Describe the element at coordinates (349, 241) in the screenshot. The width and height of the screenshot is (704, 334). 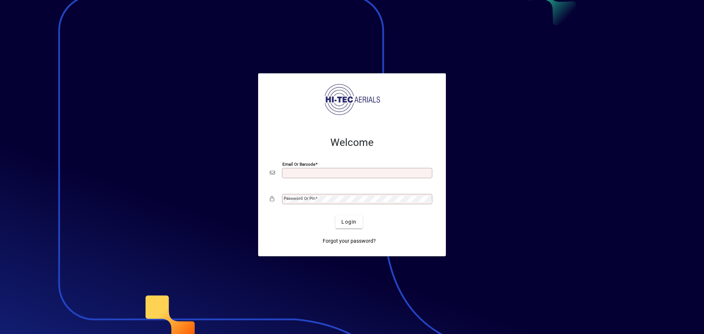
I see `a: Forgot your password?` at that location.